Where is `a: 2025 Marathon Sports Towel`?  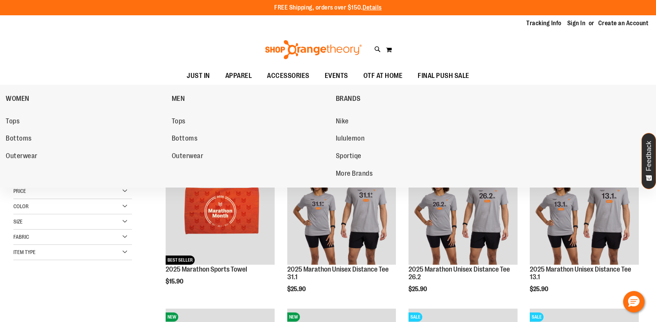
a: 2025 Marathon Sports Towel is located at coordinates (206, 270).